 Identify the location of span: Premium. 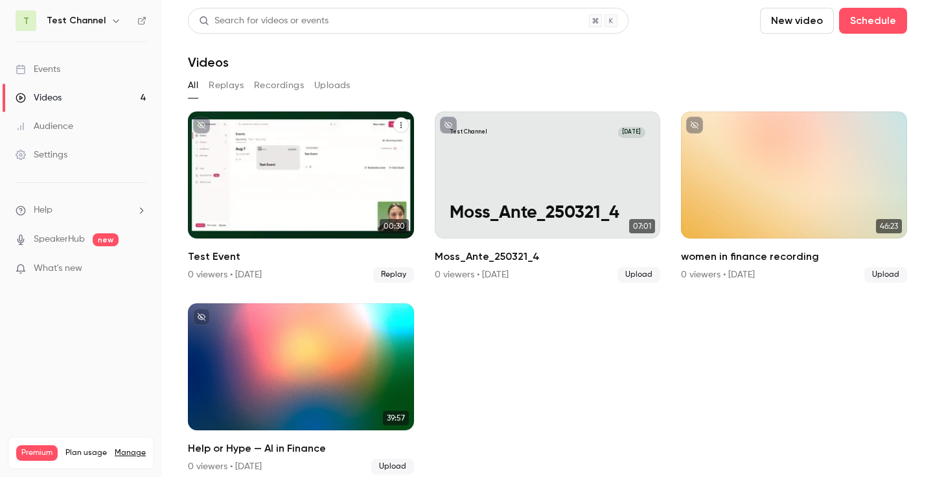
(37, 453).